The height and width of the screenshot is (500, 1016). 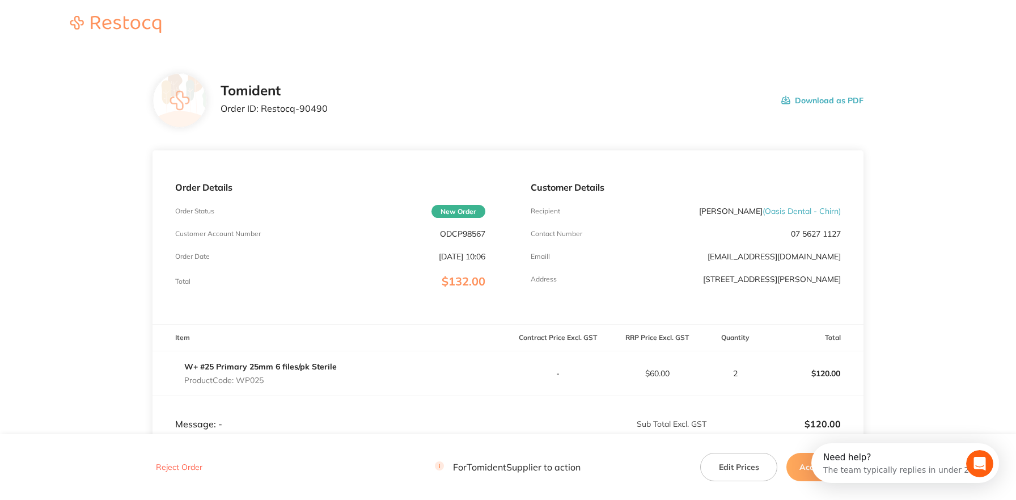 I want to click on p: Recipient, so click(x=546, y=211).